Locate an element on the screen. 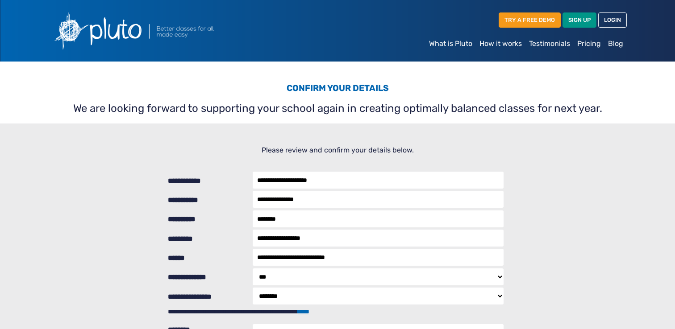 Image resolution: width=675 pixels, height=329 pixels. a: Blog is located at coordinates (615, 44).